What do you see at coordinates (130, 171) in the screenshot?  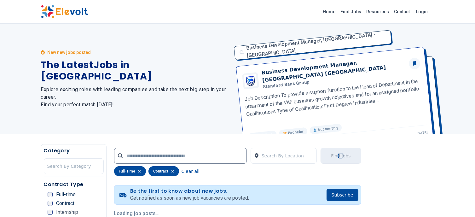 I see `div: full-time` at bounding box center [130, 171].